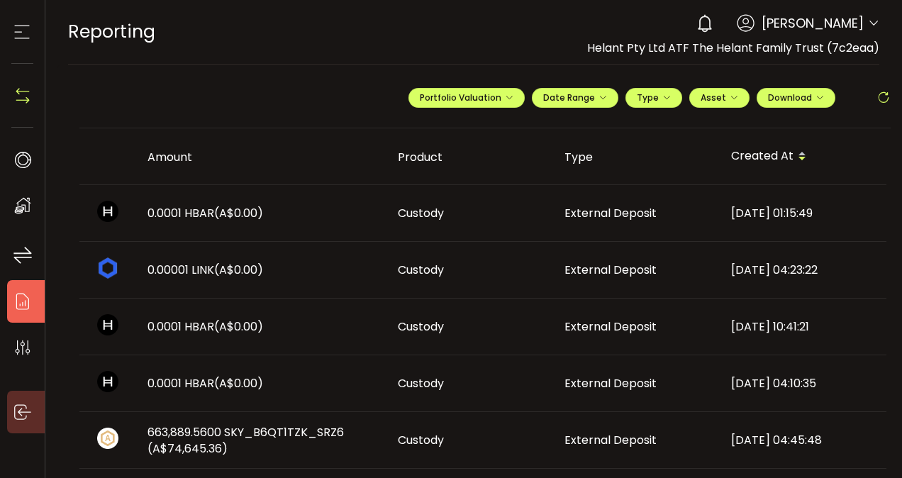  Describe the element at coordinates (108, 438) in the screenshot. I see `img: zuPXiwguUFiBOIQyqLOiXsnnNitlx7q4LCwEbLHADjIpTka+Lip0HH8D0VTrd02z+wEAAAAASUVORK5CYII=` at that location.